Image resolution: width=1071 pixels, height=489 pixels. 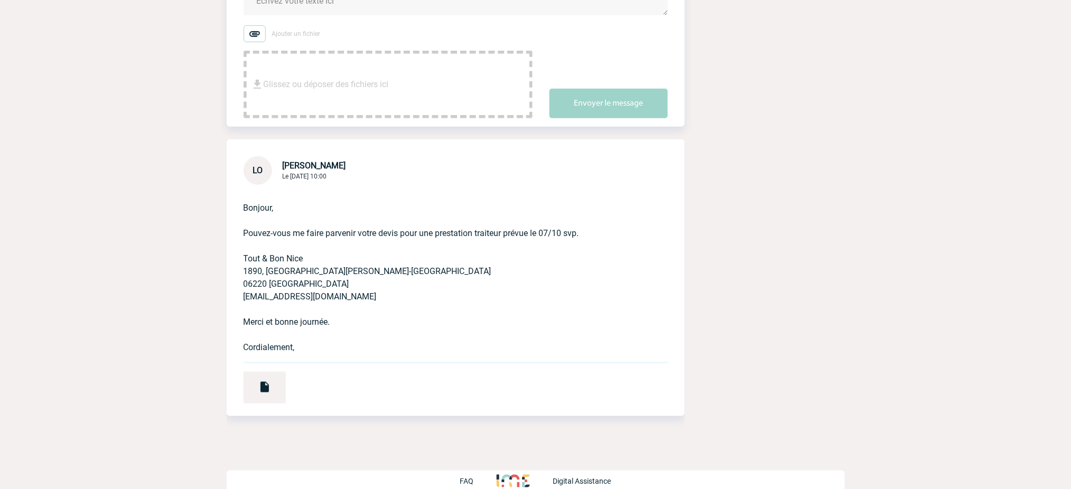 I want to click on span: Glissez ou déposer des fichiers ici, so click(x=326, y=85).